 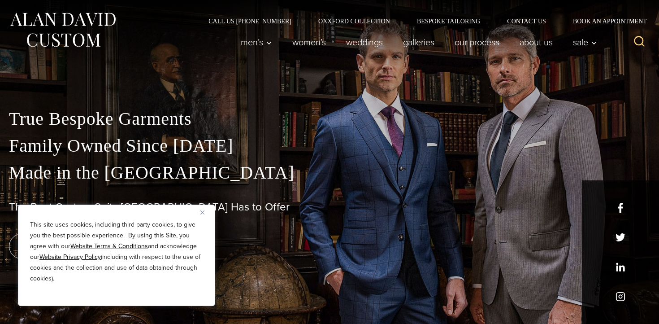 I want to click on span: Sale, so click(x=585, y=42).